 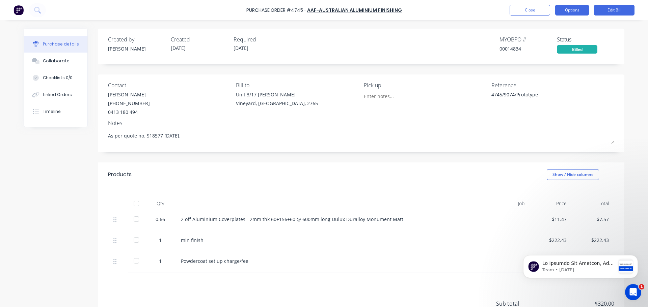 What do you see at coordinates (425, 85) in the screenshot?
I see `div: Pick up` at bounding box center [425, 85].